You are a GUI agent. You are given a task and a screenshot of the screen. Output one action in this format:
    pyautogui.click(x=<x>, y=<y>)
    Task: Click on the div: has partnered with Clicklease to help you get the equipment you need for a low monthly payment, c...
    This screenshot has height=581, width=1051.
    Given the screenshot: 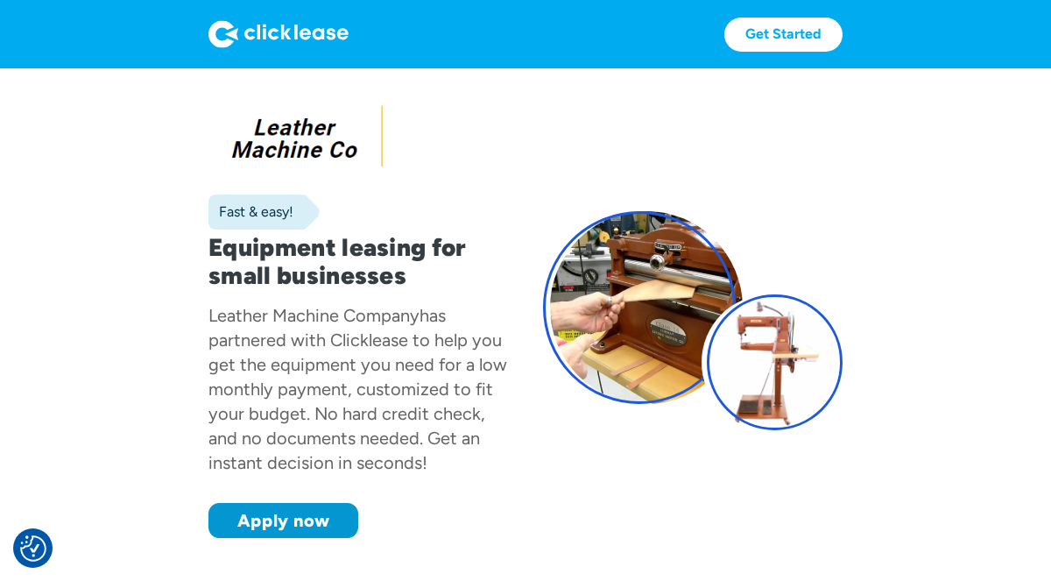 What is the action you would take?
    pyautogui.click(x=357, y=389)
    